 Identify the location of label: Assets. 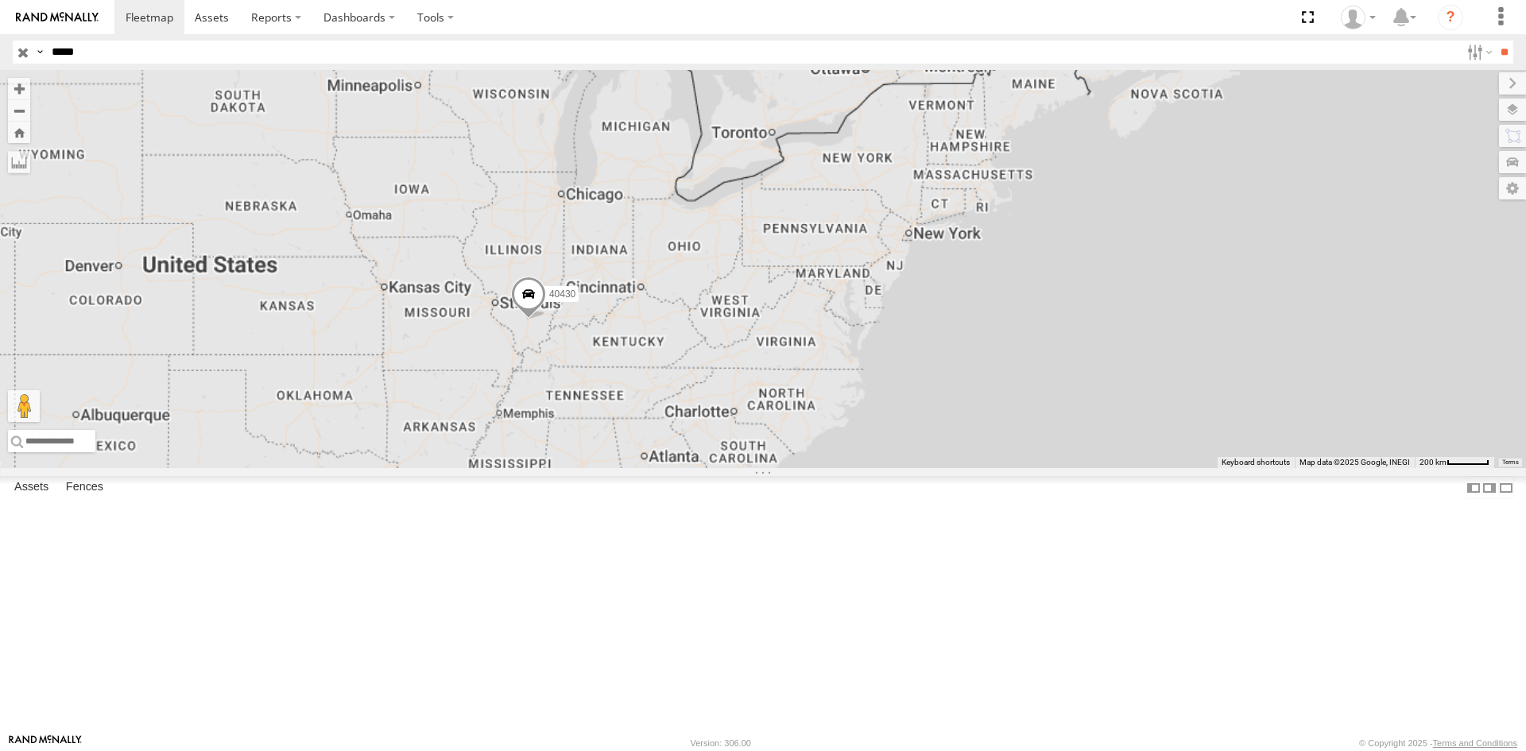
(31, 488).